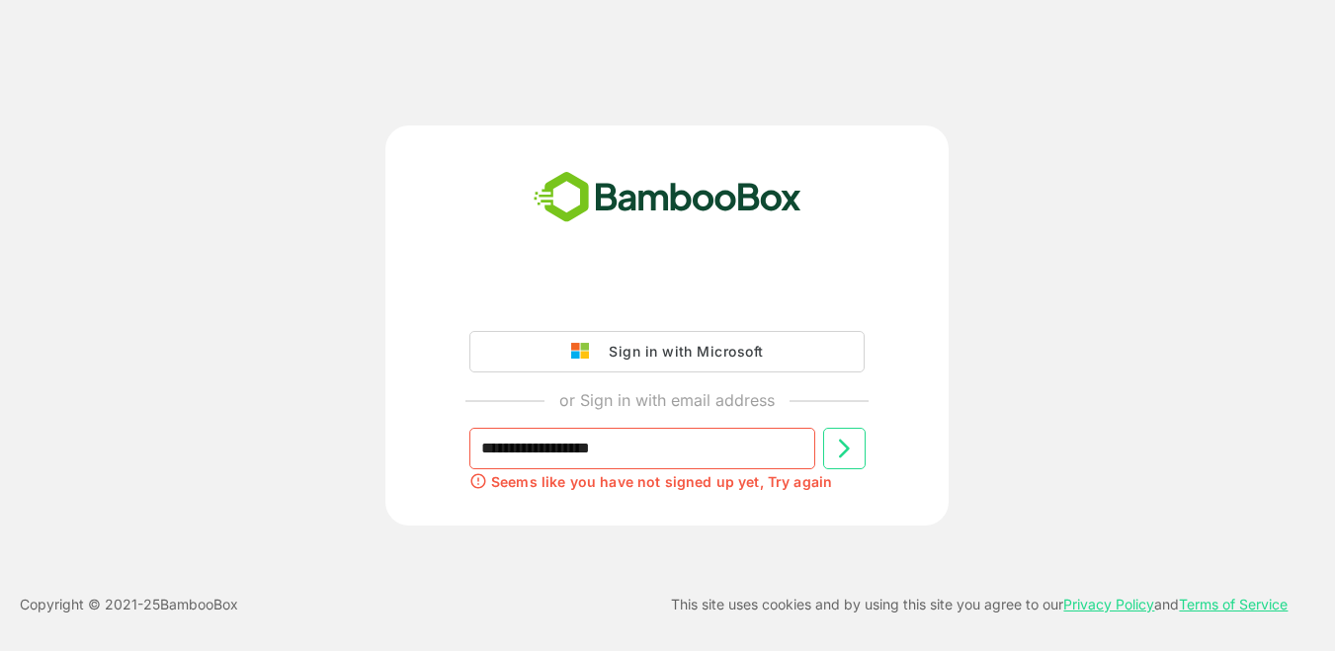 The image size is (1335, 651). I want to click on p: Copyright © 2021- 25 BambooBox, so click(128, 605).